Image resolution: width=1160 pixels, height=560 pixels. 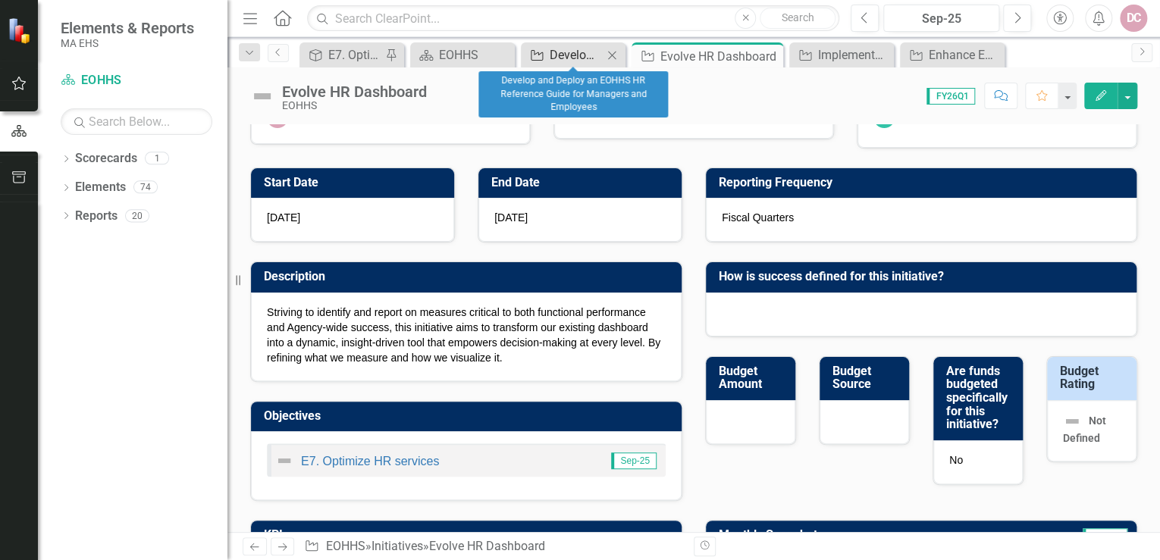 What do you see at coordinates (100, 187) in the screenshot?
I see `a: Elements` at bounding box center [100, 187].